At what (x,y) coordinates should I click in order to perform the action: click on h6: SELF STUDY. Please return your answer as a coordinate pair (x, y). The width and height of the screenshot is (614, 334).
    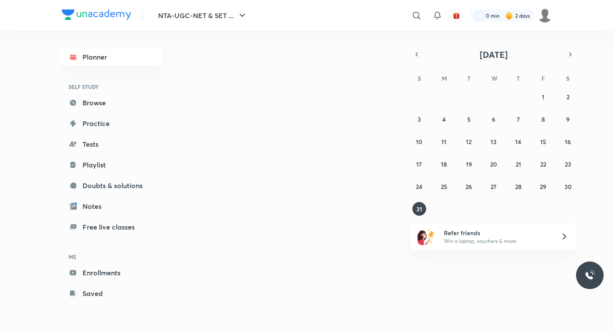
    Looking at the image, I should click on (112, 87).